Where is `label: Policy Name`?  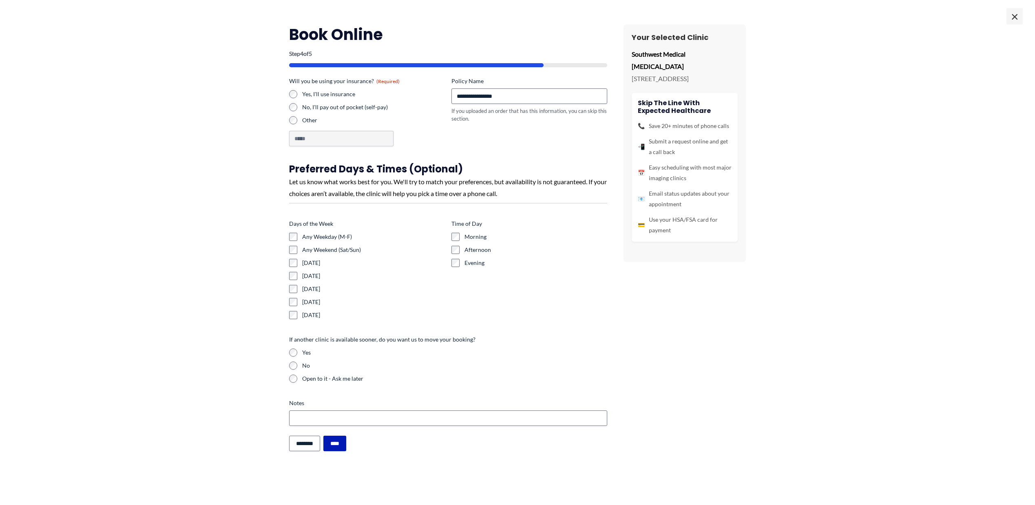 label: Policy Name is located at coordinates (529, 81).